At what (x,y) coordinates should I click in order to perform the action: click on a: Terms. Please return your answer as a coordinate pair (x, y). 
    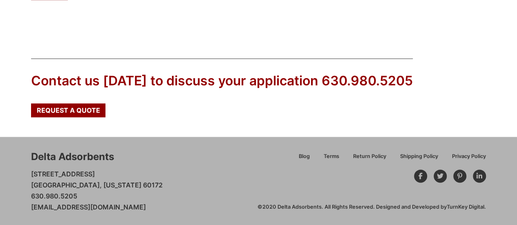
    Looking at the image, I should click on (331, 159).